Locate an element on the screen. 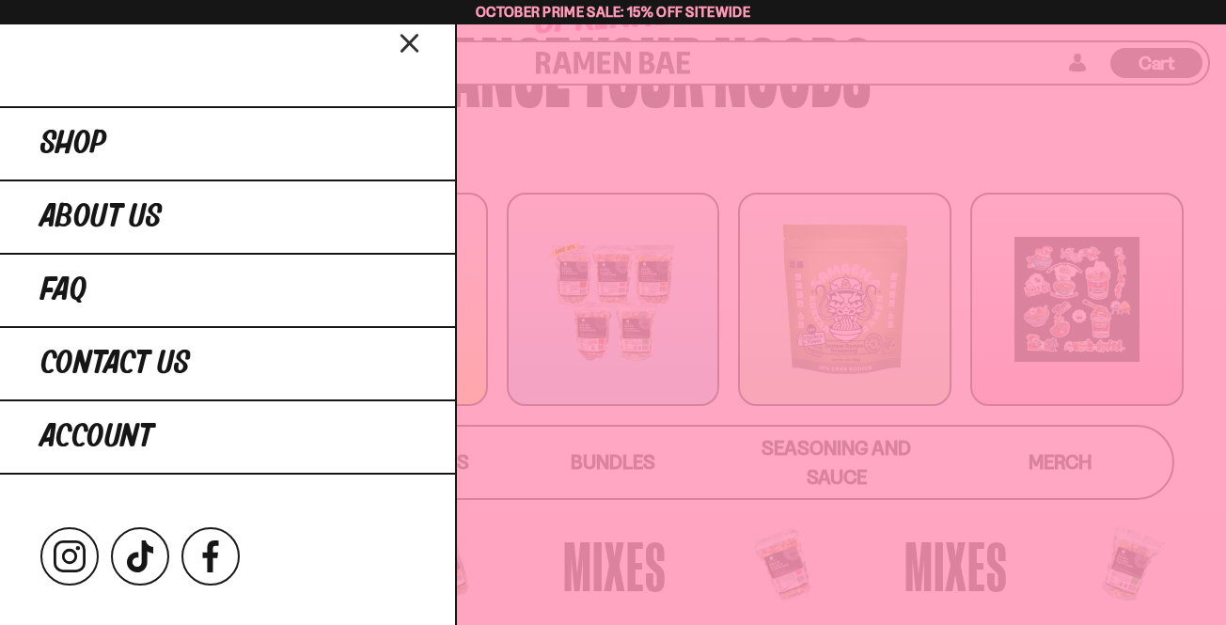 This screenshot has height=625, width=1226. span: About Us is located at coordinates (101, 217).